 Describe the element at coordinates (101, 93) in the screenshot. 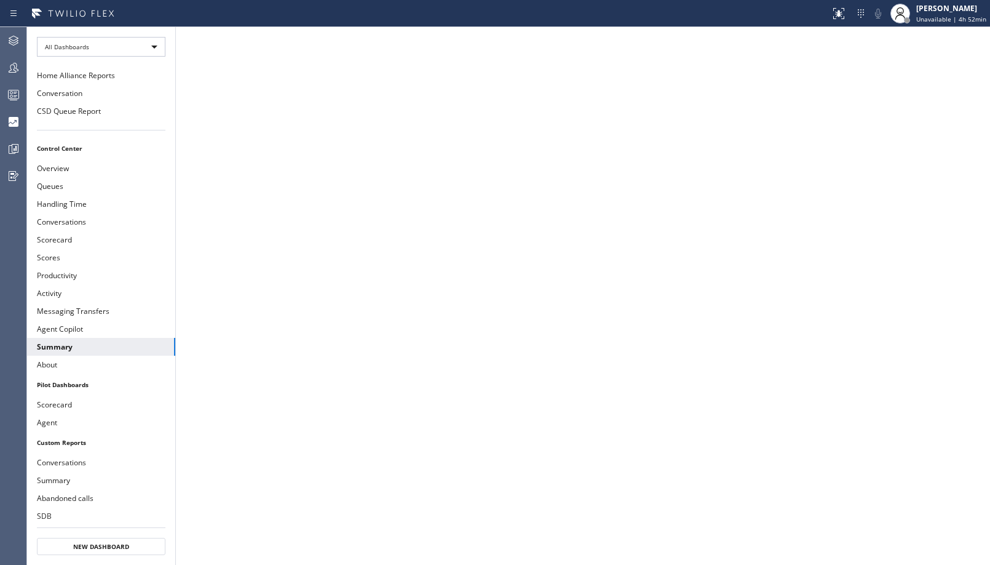

I see `button: Conversation` at that location.